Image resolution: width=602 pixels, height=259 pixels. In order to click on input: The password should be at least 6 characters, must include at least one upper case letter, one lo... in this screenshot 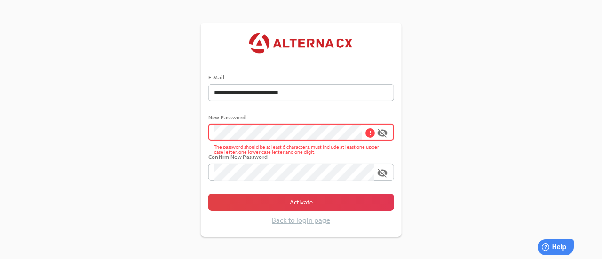, I will do `click(288, 132)`.